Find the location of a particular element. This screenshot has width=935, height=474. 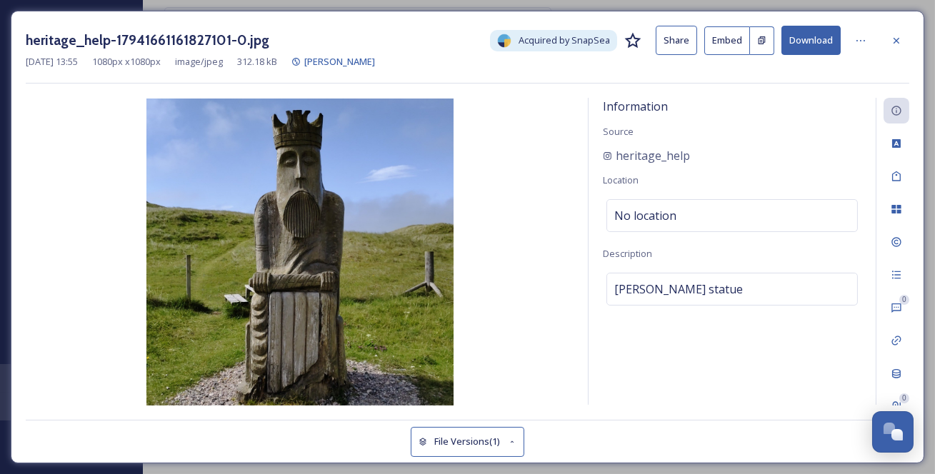

span: Description is located at coordinates (627, 254).